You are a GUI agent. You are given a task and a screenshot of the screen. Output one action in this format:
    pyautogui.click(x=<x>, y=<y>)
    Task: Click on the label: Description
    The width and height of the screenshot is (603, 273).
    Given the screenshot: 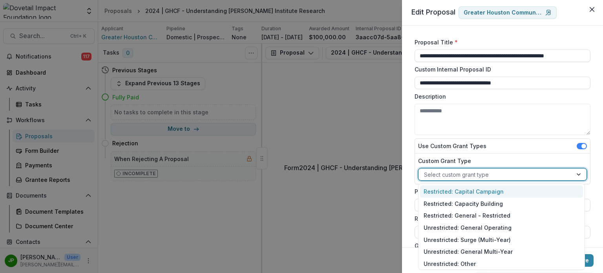 What is the action you would take?
    pyautogui.click(x=500, y=96)
    